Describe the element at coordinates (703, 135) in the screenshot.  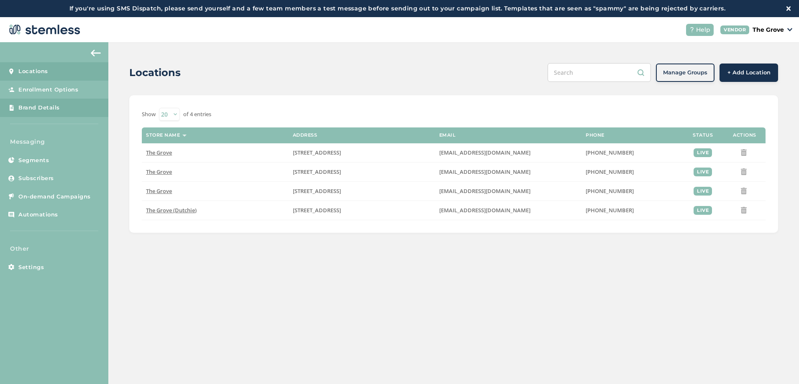
I see `label: Status` at that location.